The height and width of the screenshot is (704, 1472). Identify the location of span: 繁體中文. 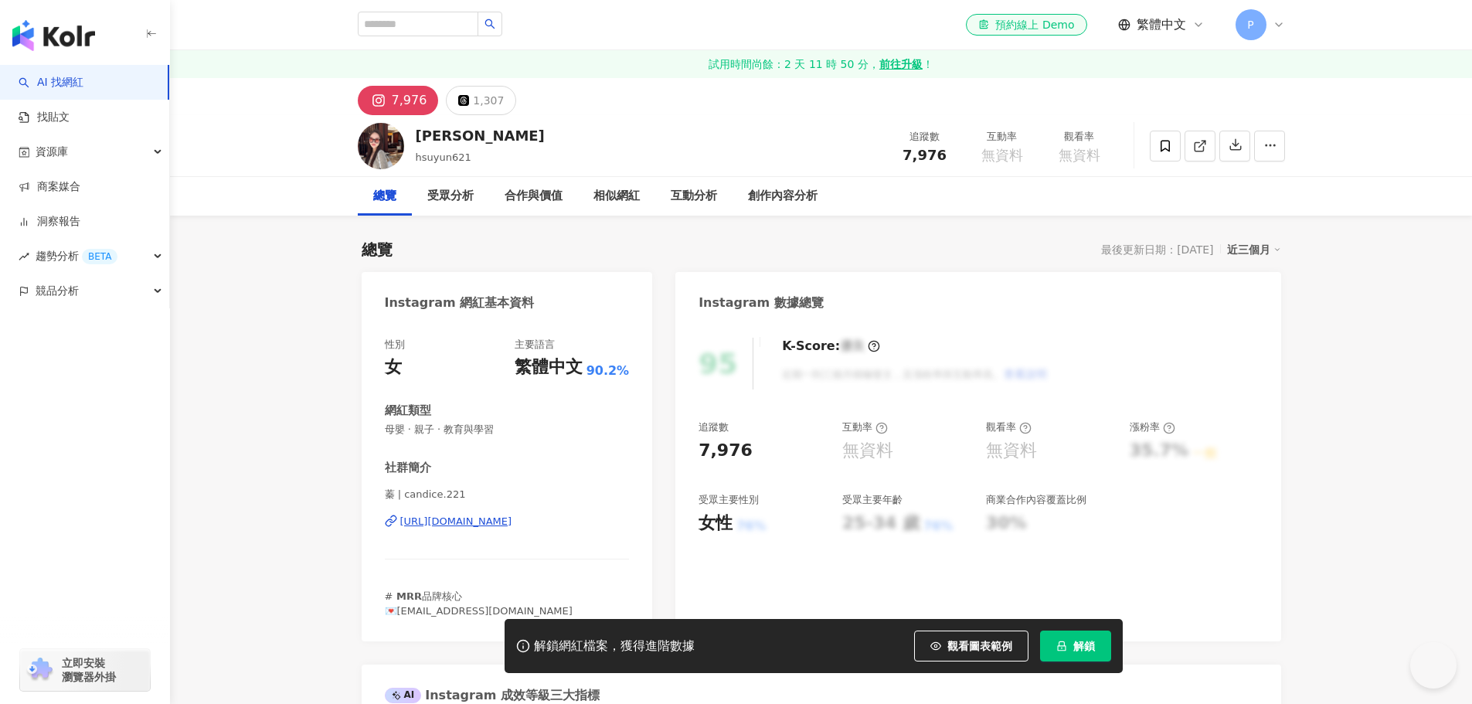
(1161, 25).